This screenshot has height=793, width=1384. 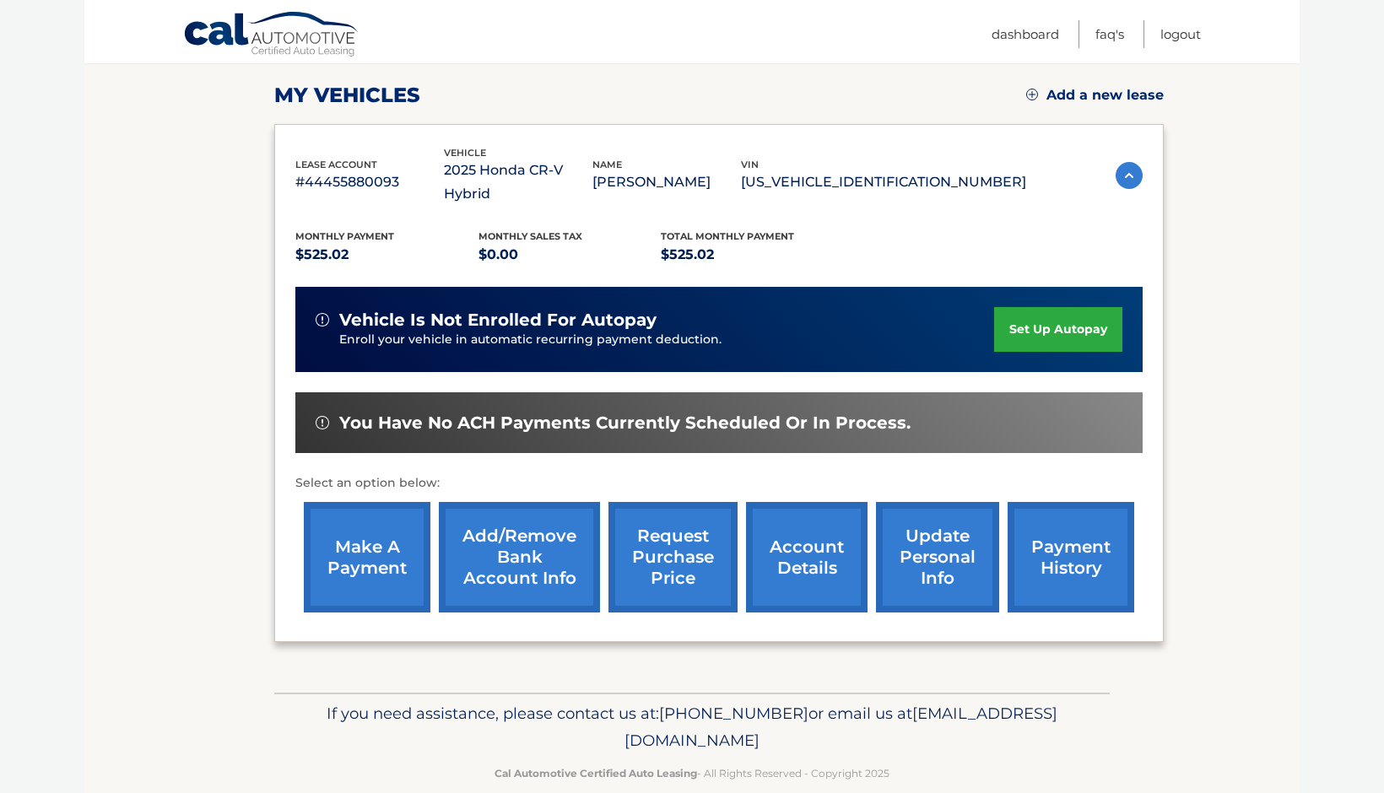 What do you see at coordinates (1071, 557) in the screenshot?
I see `a: payment history` at bounding box center [1071, 557].